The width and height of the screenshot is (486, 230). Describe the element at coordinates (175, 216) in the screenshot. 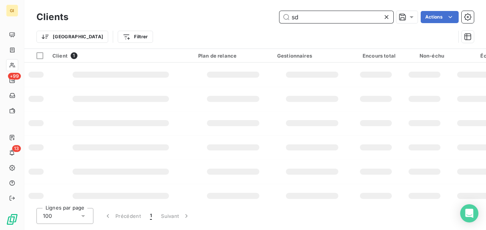

I see `button: Suivant` at that location.